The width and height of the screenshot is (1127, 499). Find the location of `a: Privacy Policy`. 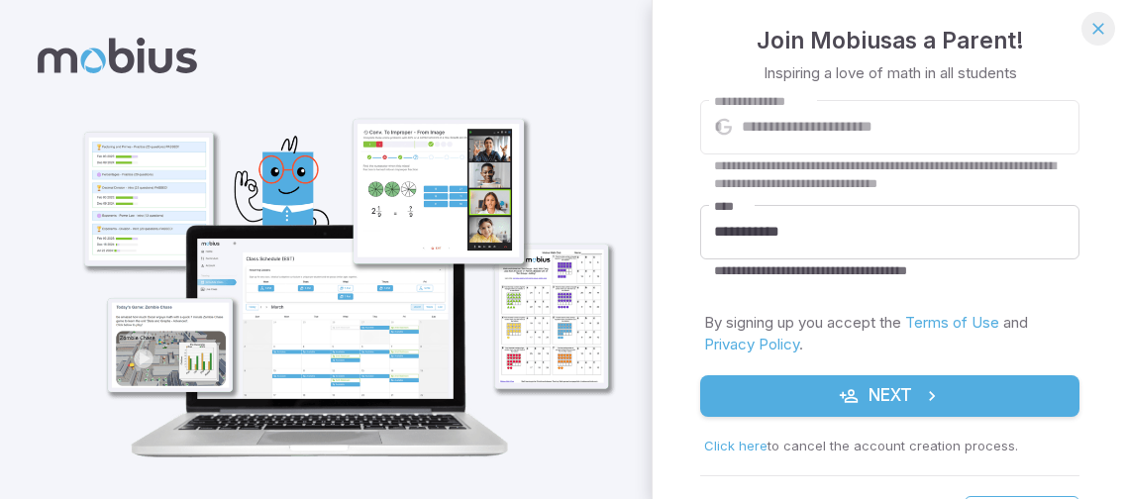

a: Privacy Policy is located at coordinates (751, 344).